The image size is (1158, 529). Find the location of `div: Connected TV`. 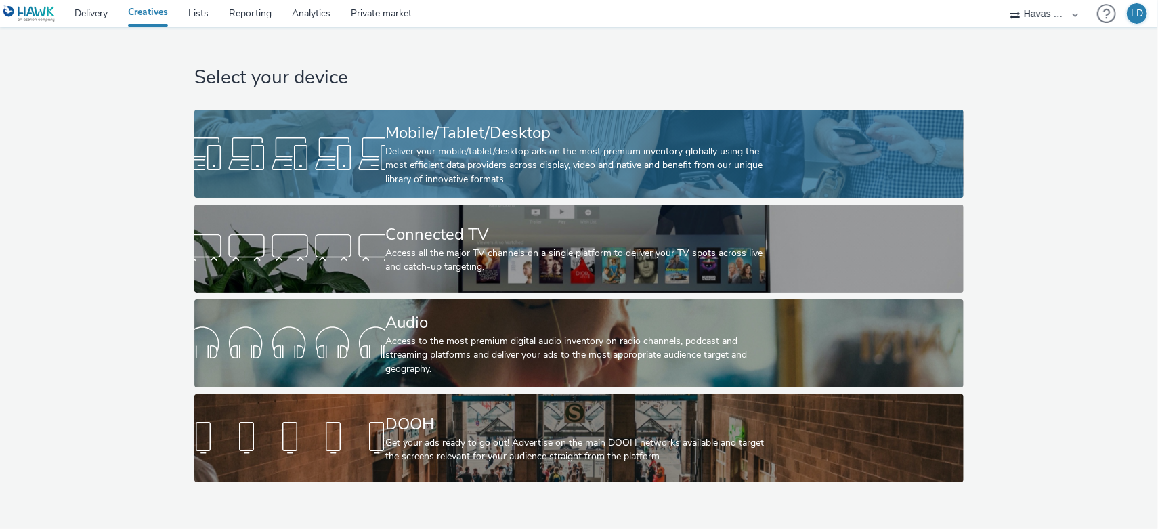

div: Connected TV is located at coordinates (576, 234).